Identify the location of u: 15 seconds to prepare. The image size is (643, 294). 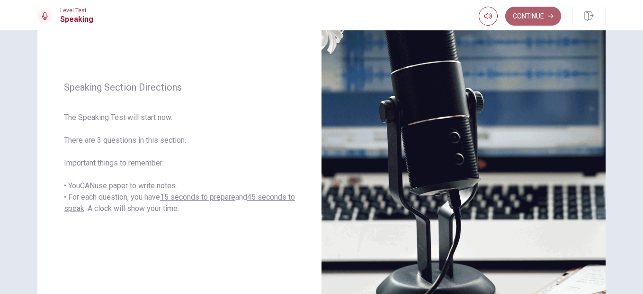
(197, 197).